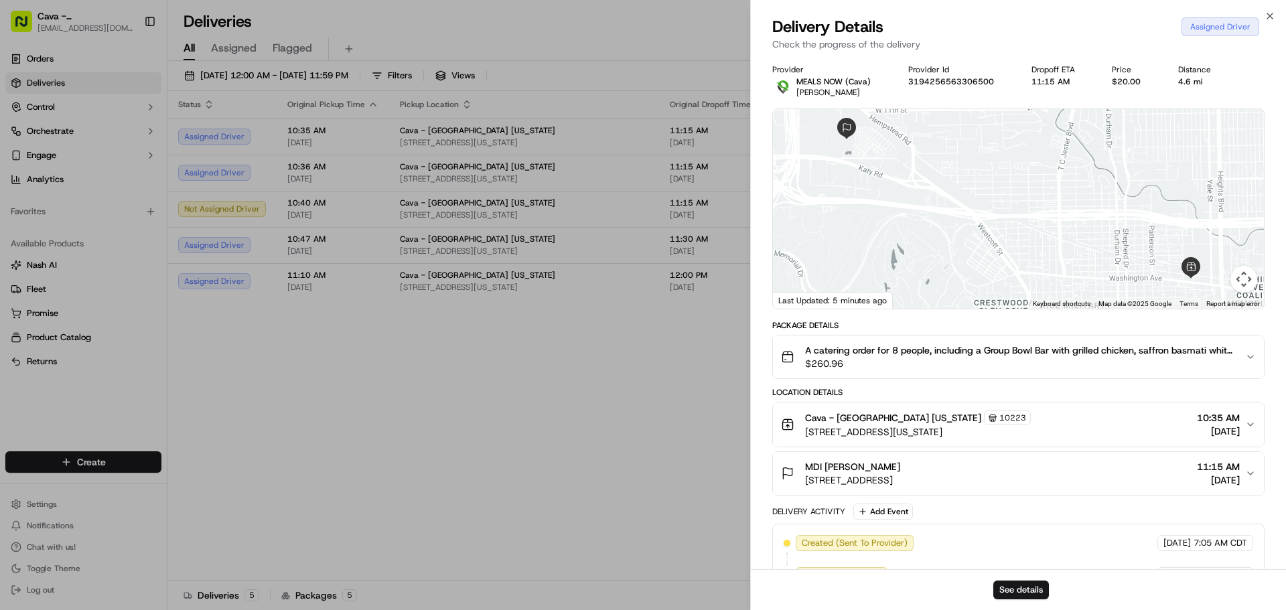  I want to click on span: Created (Sent To Provider), so click(855, 543).